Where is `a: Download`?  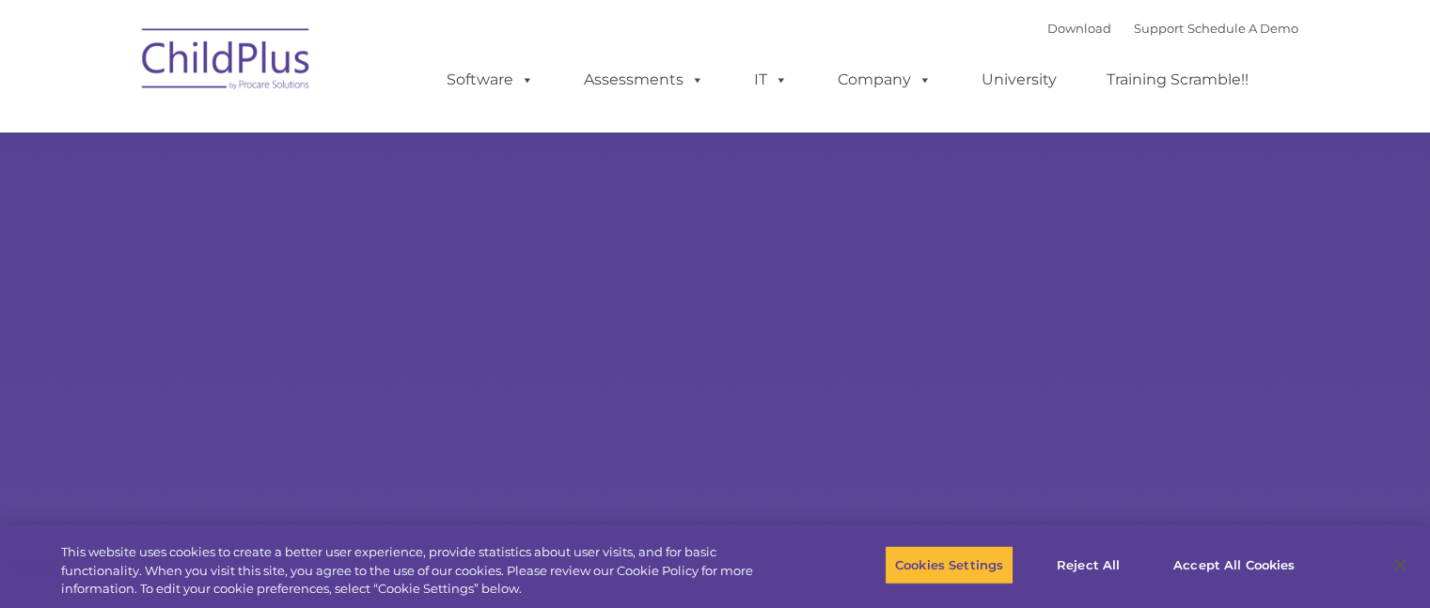
a: Download is located at coordinates (1079, 28).